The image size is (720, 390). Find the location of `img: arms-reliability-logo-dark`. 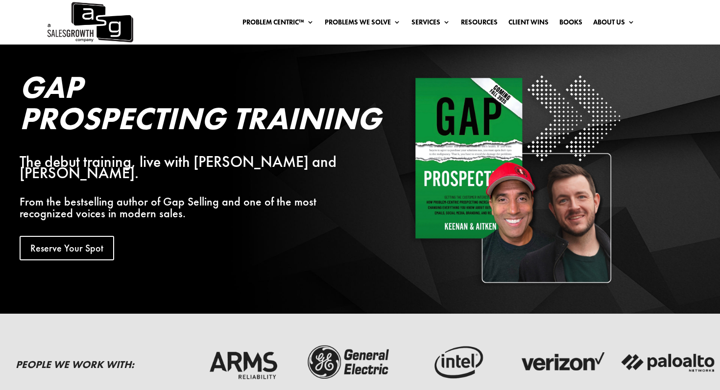

img: arms-reliability-logo-dark is located at coordinates (243, 362).